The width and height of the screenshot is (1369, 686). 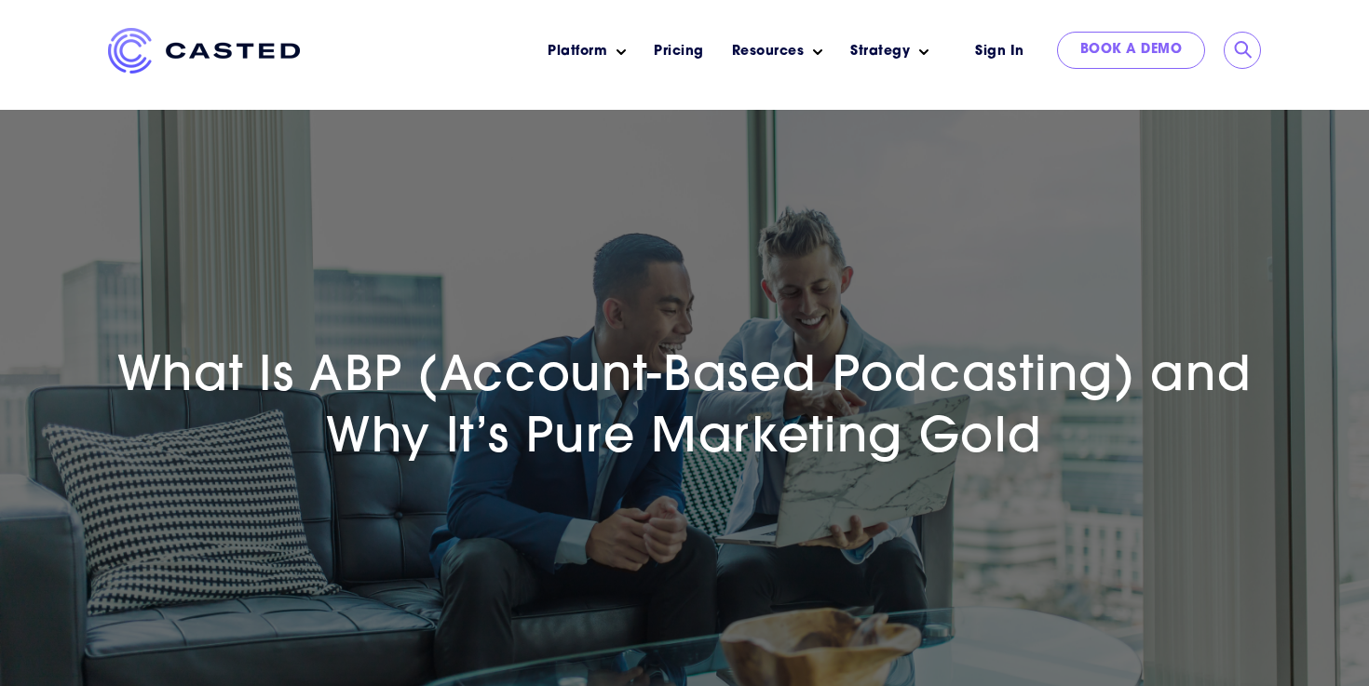 What do you see at coordinates (1131, 50) in the screenshot?
I see `a: Book a Demo` at bounding box center [1131, 50].